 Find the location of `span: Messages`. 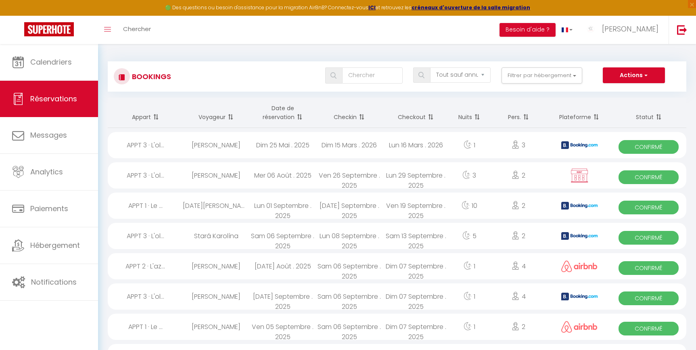

span: Messages is located at coordinates (48, 135).